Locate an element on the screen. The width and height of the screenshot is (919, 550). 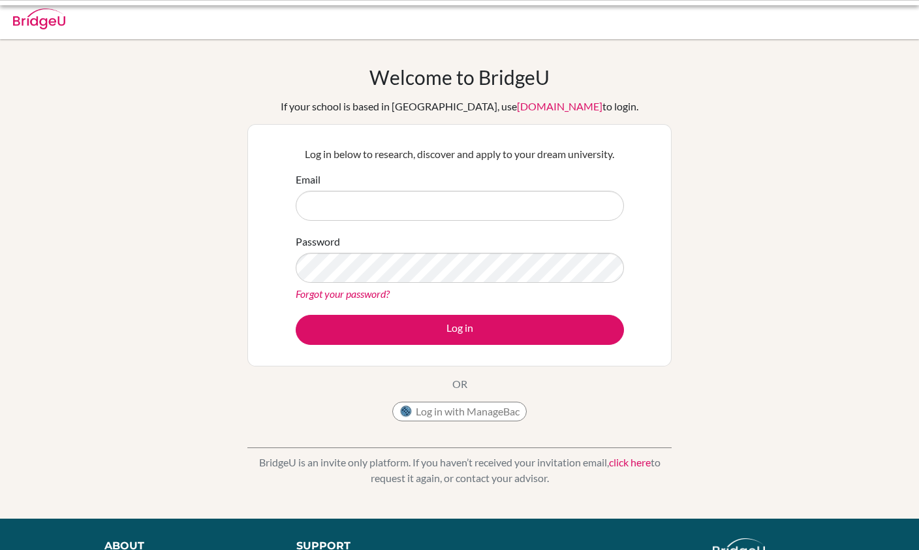
h1: Welcome to BridgeU is located at coordinates (460, 77).